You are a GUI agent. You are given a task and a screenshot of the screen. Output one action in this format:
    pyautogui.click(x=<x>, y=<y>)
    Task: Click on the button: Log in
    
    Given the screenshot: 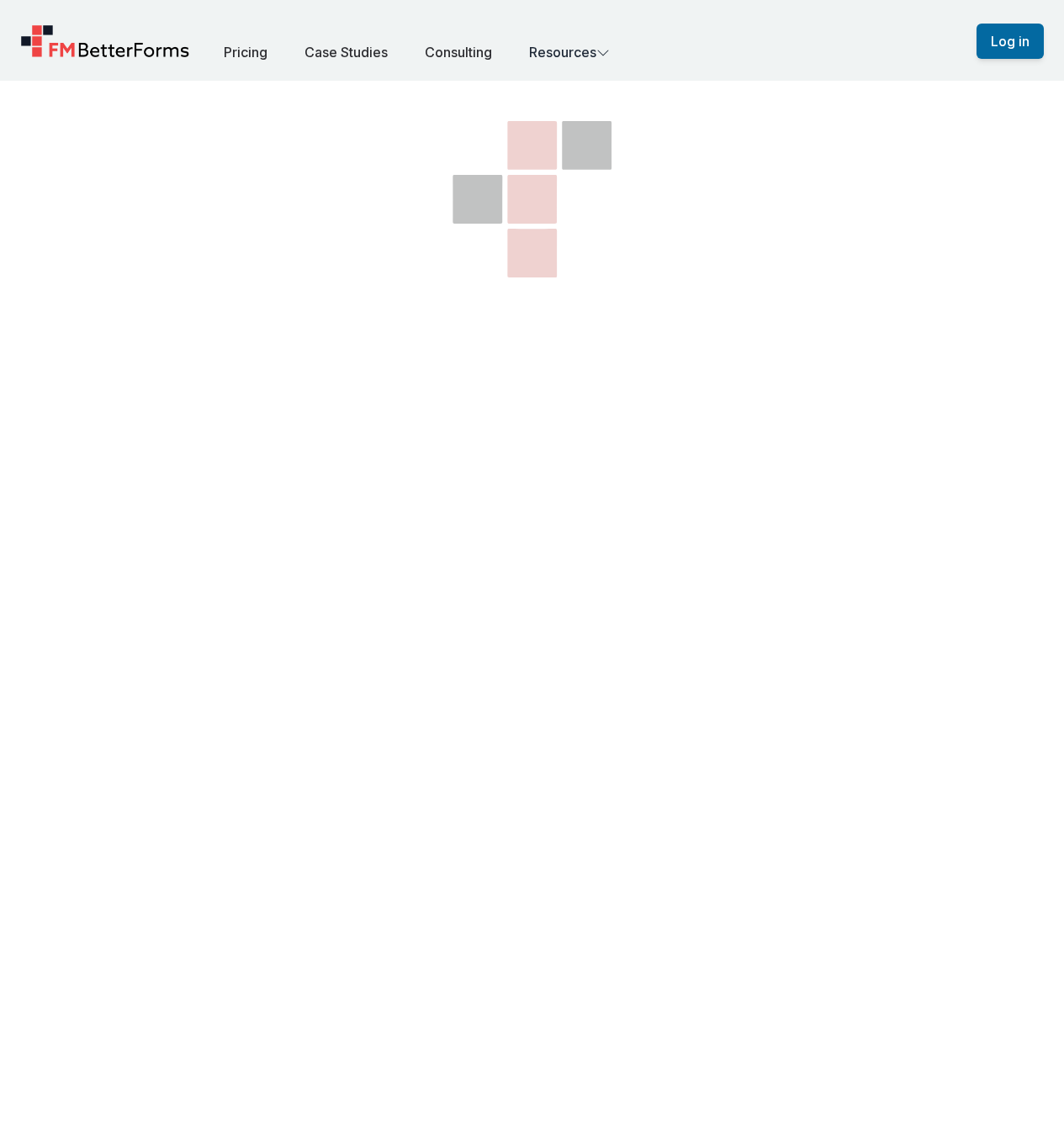 What is the action you would take?
    pyautogui.click(x=1010, y=41)
    